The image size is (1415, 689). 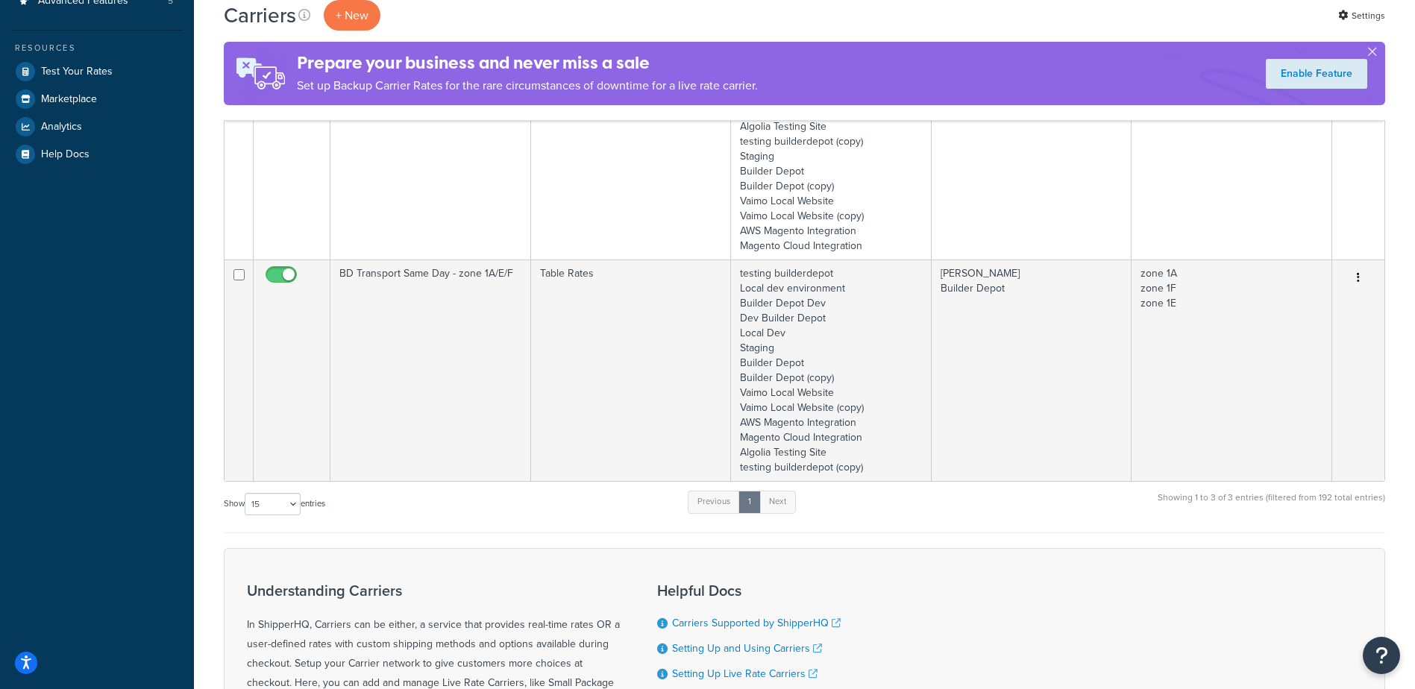 I want to click on a: Carriers Supported by ShipperHQ, so click(x=756, y=623).